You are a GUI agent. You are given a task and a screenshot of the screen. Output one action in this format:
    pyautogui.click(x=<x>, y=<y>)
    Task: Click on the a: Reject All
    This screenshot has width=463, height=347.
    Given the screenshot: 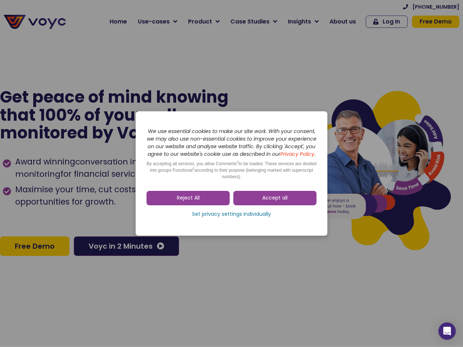 What is the action you would take?
    pyautogui.click(x=188, y=198)
    